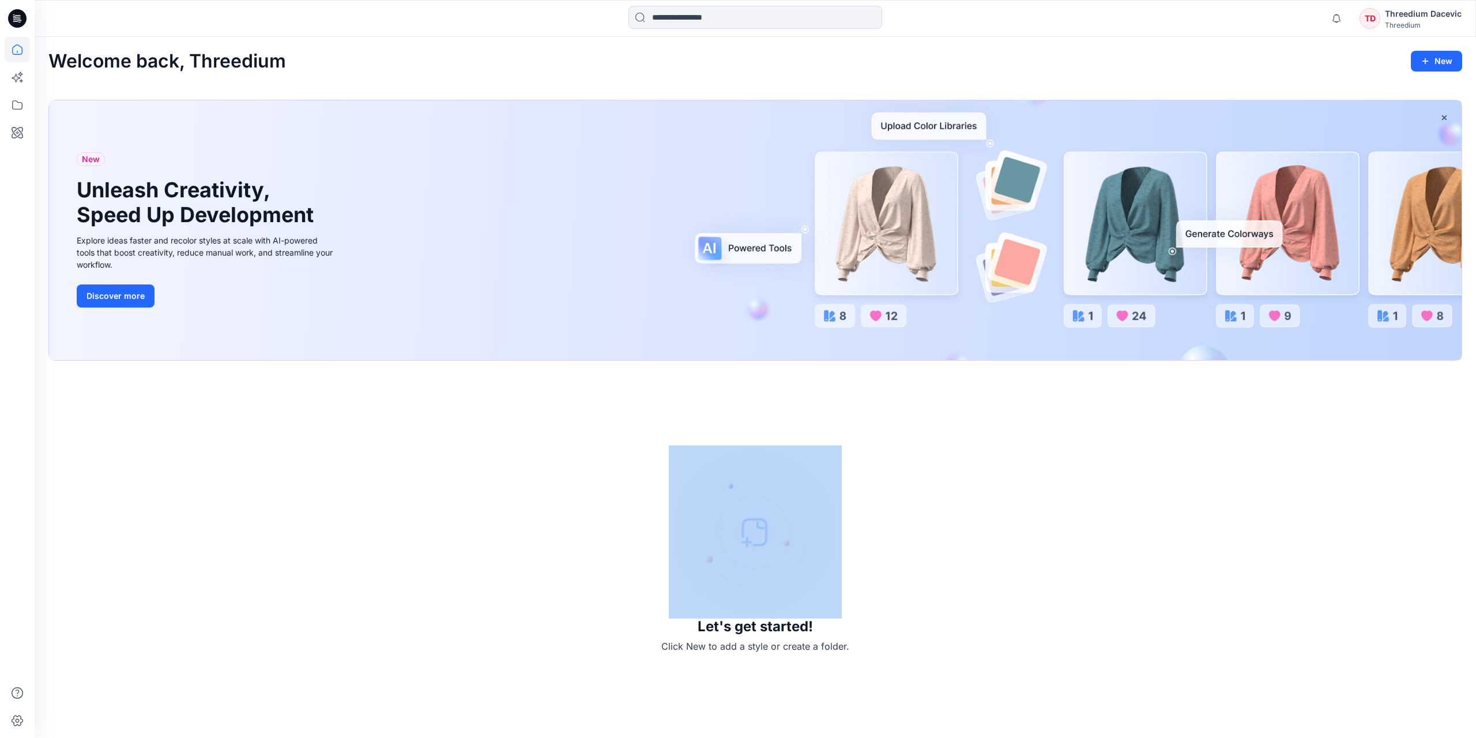  What do you see at coordinates (1436, 61) in the screenshot?
I see `button: New` at bounding box center [1436, 61].